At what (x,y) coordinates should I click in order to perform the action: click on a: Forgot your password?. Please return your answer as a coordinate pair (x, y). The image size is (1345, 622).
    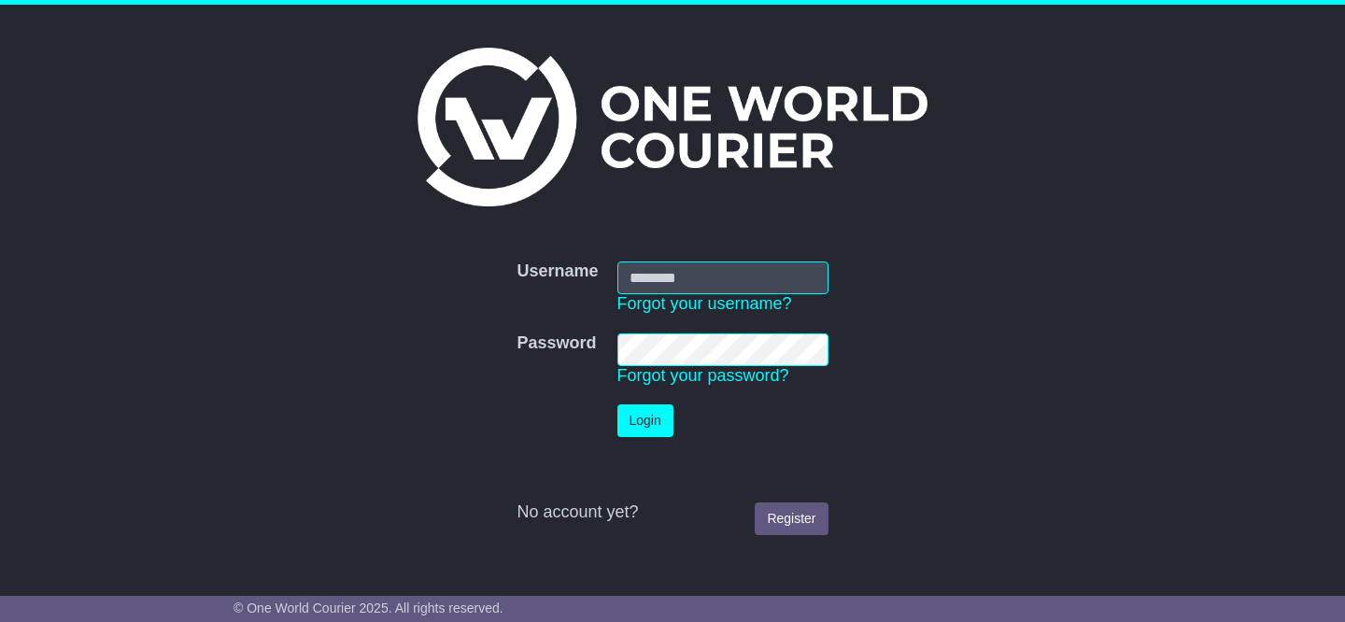
    Looking at the image, I should click on (703, 376).